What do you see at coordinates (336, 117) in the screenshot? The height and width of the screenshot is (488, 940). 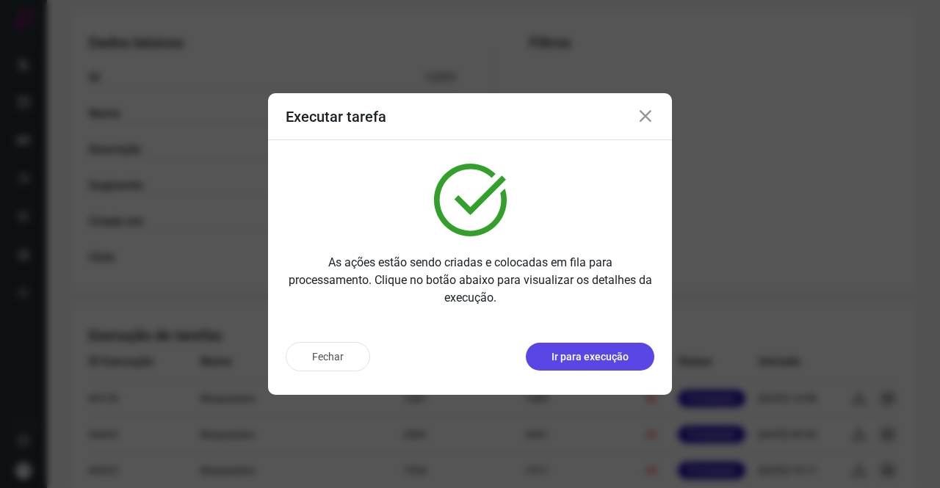 I see `h3: Executar tarefa` at bounding box center [336, 117].